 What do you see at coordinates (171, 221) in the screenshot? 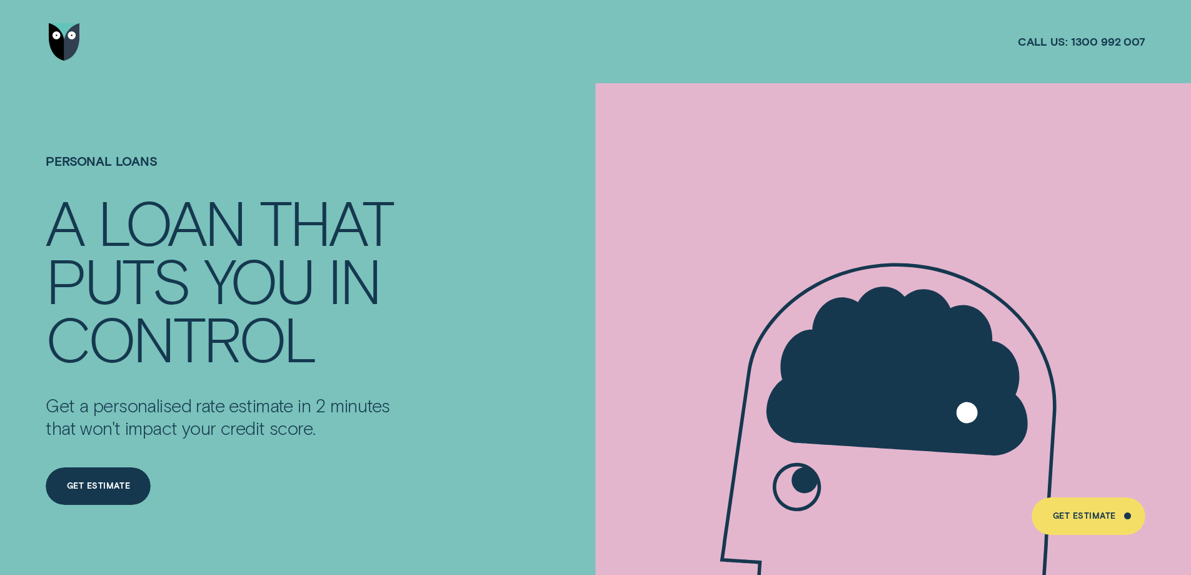
I see `div: LOAN` at bounding box center [171, 221].